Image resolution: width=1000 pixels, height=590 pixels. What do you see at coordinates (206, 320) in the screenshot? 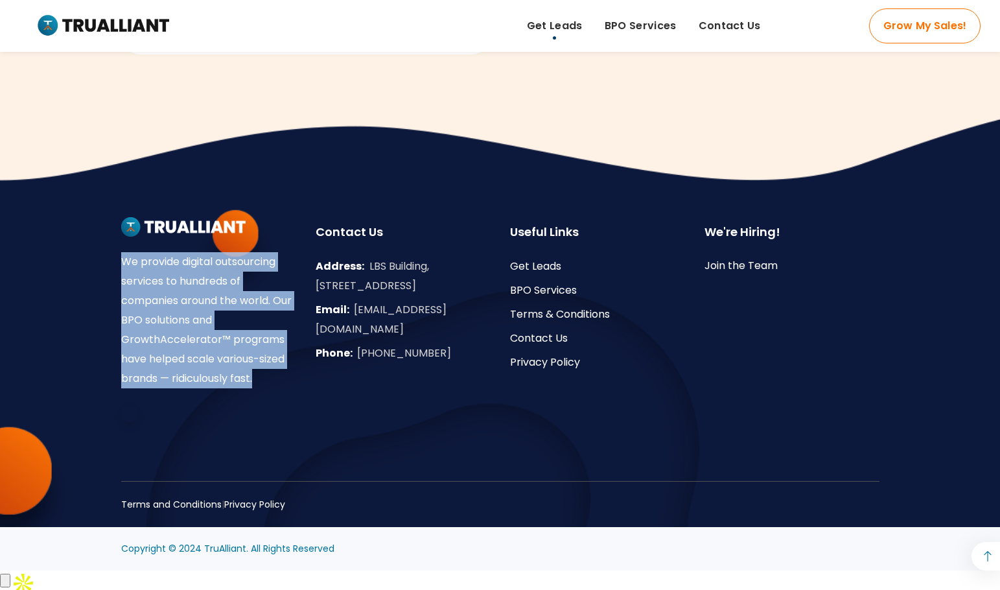
I see `span: We provide digital outsourcing services to hundreds of companies around the world. Our BPO soluti...` at bounding box center [206, 320].